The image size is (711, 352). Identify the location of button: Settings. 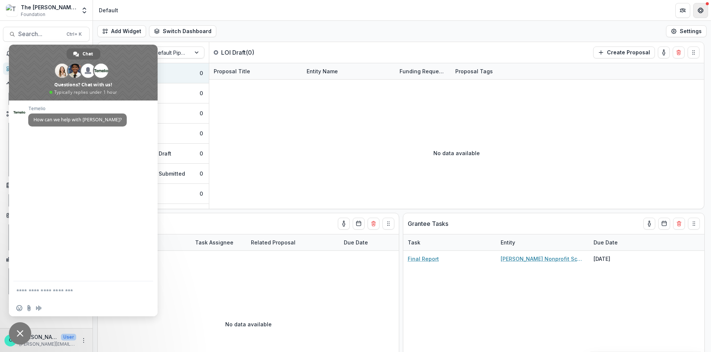
(686, 31).